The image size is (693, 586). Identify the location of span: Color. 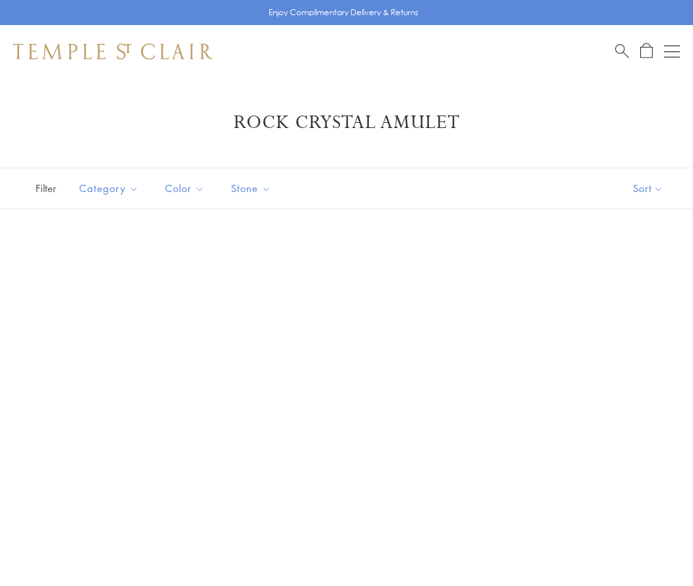
(186, 188).